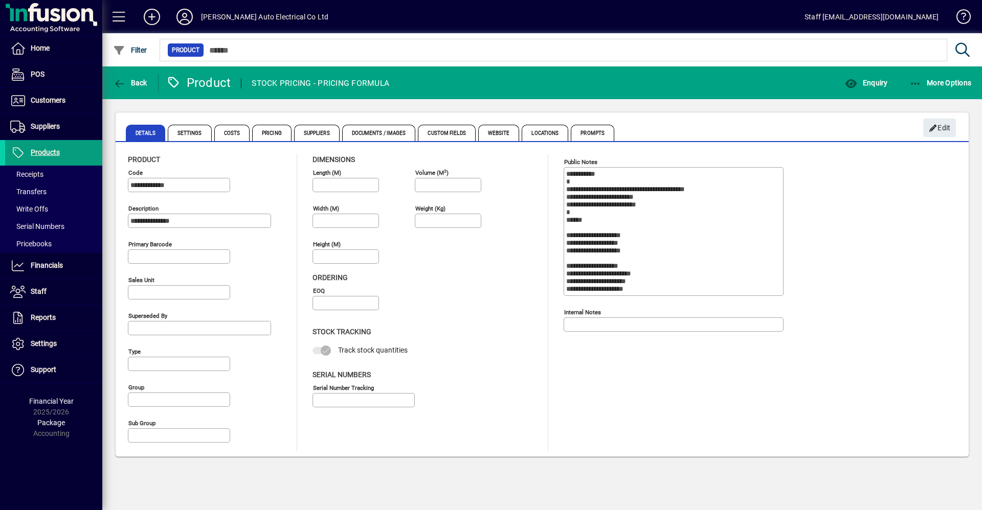 The width and height of the screenshot is (982, 510). What do you see at coordinates (37, 74) in the screenshot?
I see `span: POS` at bounding box center [37, 74].